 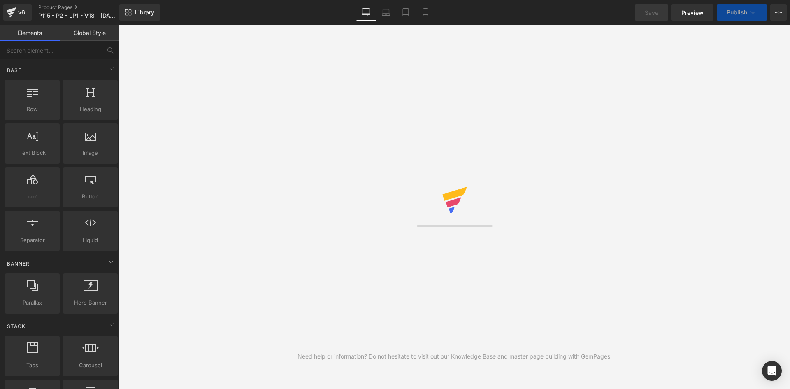 I want to click on span: Parallax, so click(x=32, y=303).